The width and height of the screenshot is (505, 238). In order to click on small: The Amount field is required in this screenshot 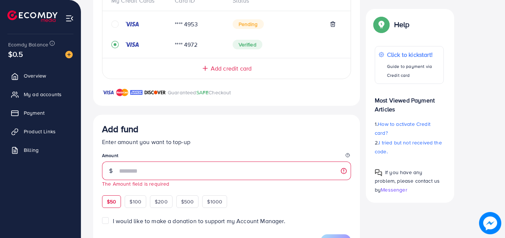, I will do `click(135, 183)`.